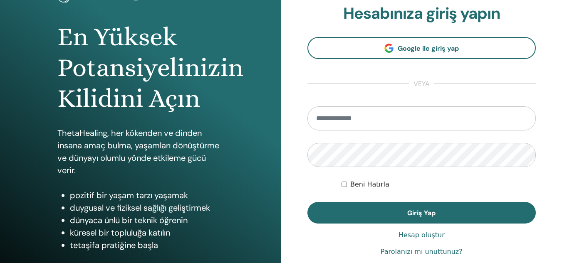 Image resolution: width=562 pixels, height=263 pixels. I want to click on li: tetaşifa pratiğine başla, so click(147, 246).